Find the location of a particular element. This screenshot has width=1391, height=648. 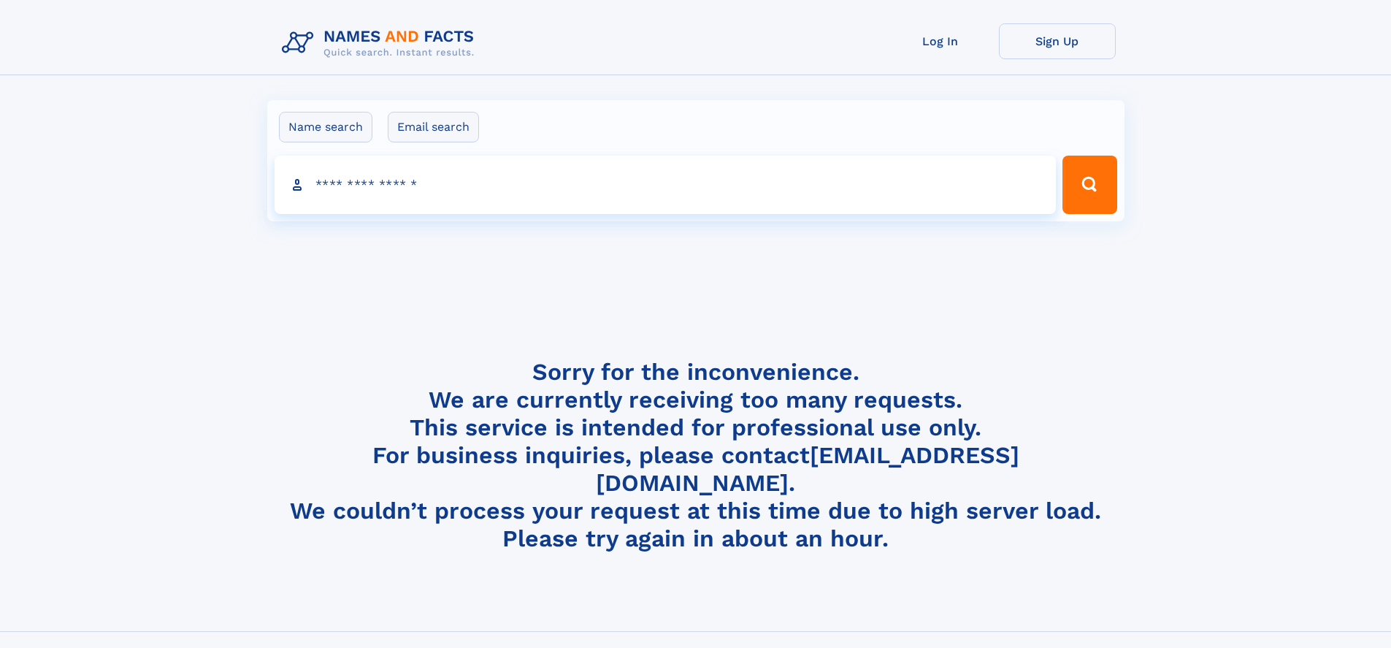

button: Search Button is located at coordinates (1090, 185).